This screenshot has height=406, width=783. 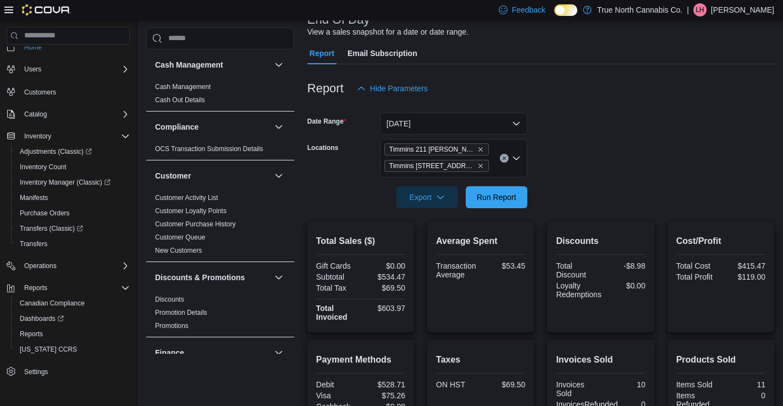 What do you see at coordinates (73, 229) in the screenshot?
I see `span: Transfers (Classic)` at bounding box center [73, 229].